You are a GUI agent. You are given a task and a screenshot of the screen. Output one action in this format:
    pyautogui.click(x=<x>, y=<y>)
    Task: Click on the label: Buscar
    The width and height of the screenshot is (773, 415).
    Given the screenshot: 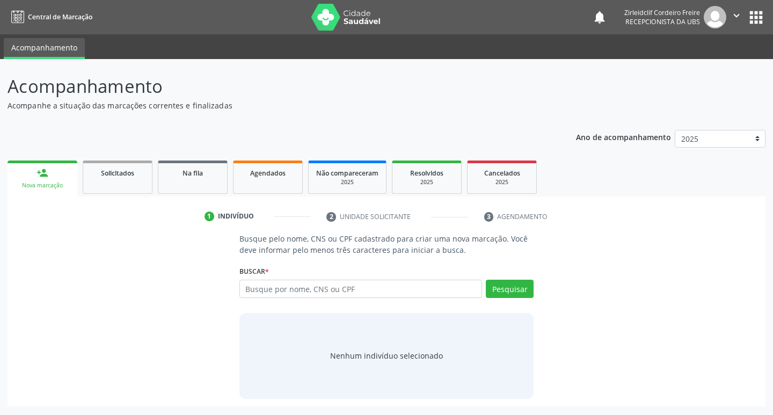 What is the action you would take?
    pyautogui.click(x=254, y=271)
    